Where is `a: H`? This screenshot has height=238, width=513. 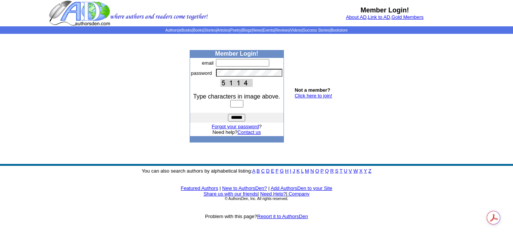
a: H is located at coordinates (287, 171).